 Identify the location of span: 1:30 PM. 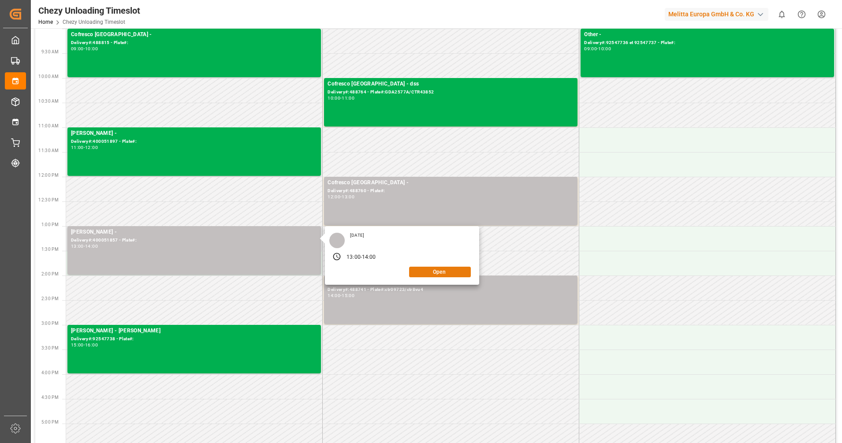
(50, 249).